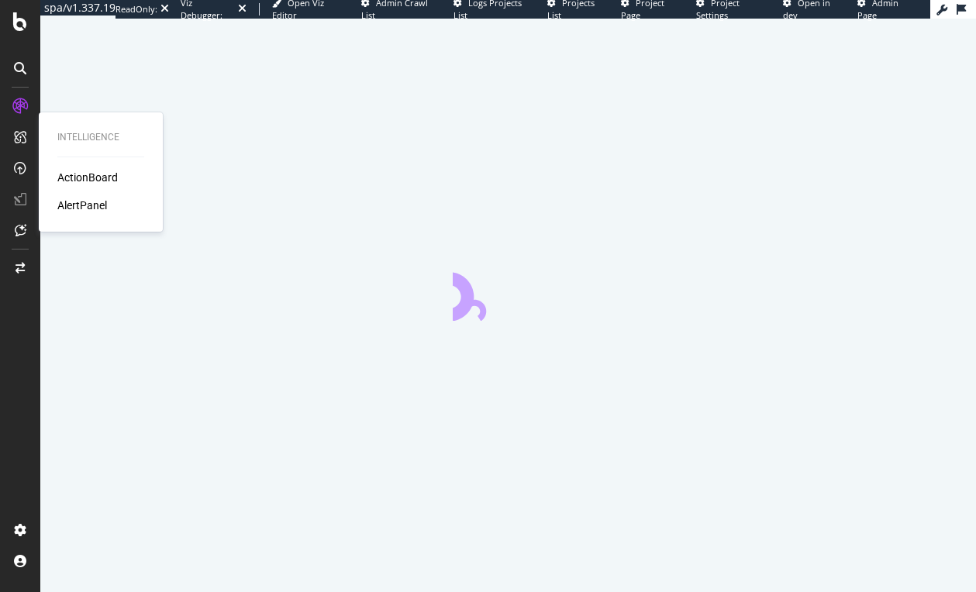  I want to click on div: animation, so click(508, 293).